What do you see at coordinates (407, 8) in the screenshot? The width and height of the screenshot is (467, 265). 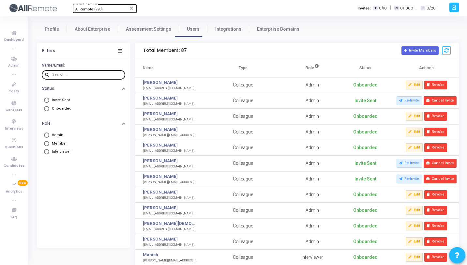 I see `span: 0/1000` at bounding box center [407, 8].